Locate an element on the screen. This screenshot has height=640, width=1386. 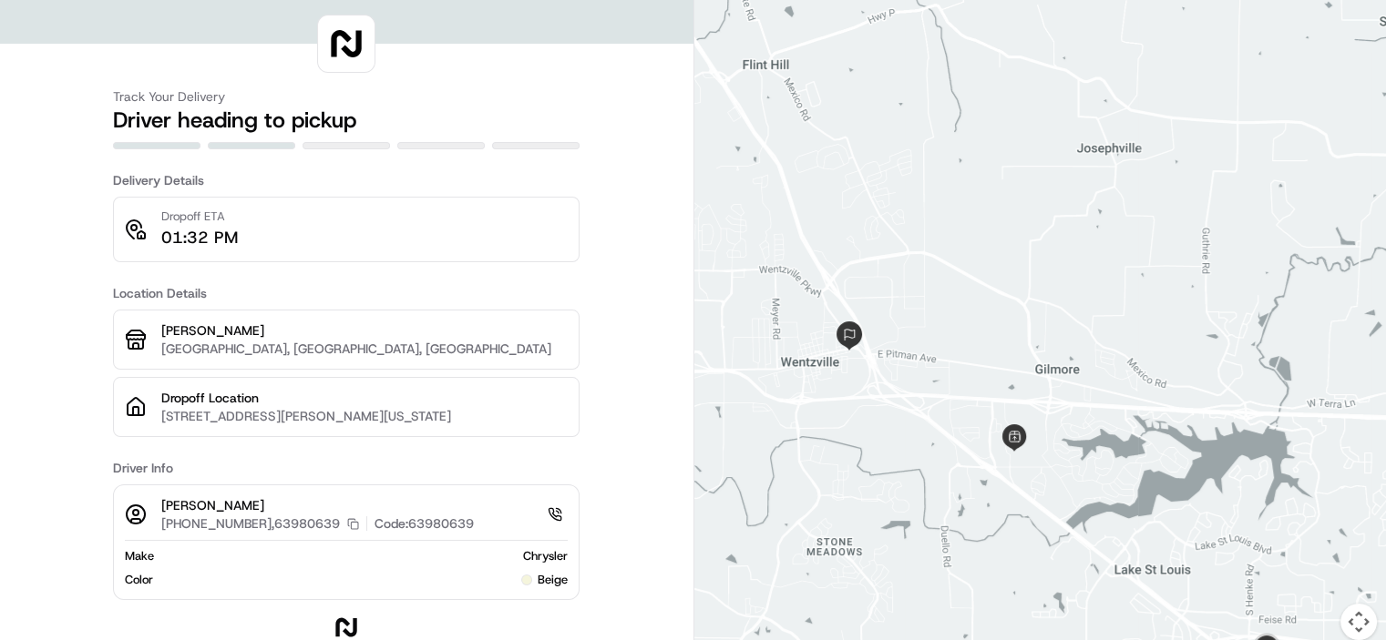
button: Map camera controls is located at coordinates (1358, 622).